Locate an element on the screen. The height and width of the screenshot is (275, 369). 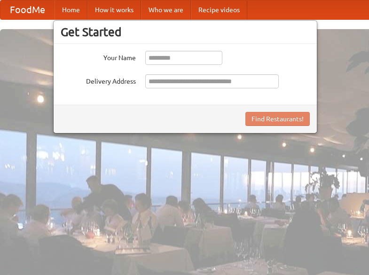
a: FoodMe is located at coordinates (27, 10).